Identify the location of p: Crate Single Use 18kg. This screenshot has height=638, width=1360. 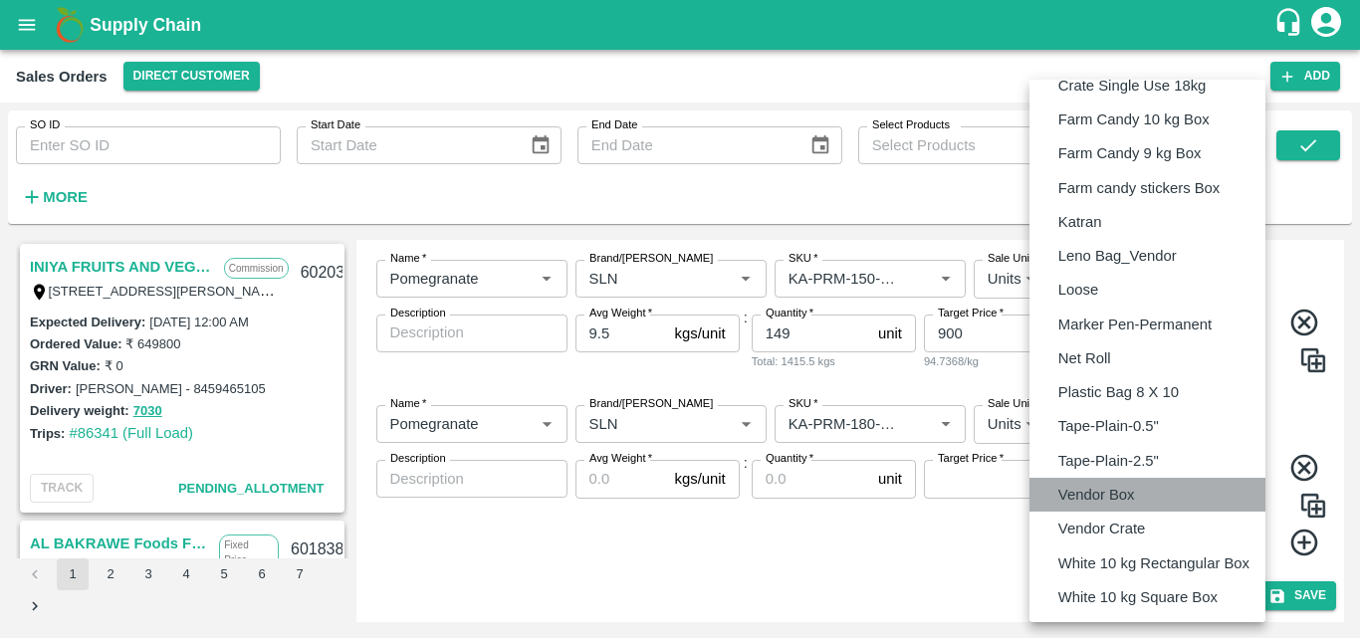
(1132, 86).